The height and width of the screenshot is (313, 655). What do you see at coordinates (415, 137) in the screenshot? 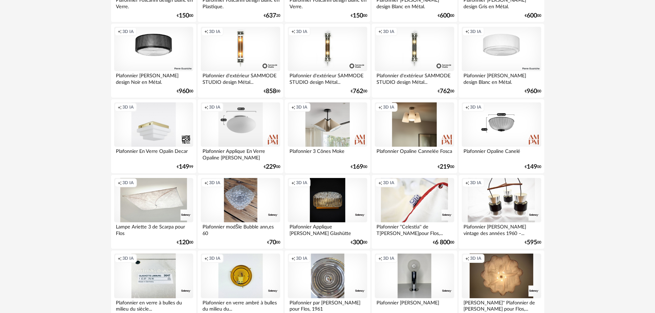
I see `a: Creation icon 3D IA Plafonnier Opaline Cannelée Fosca €21900` at bounding box center [415, 137].